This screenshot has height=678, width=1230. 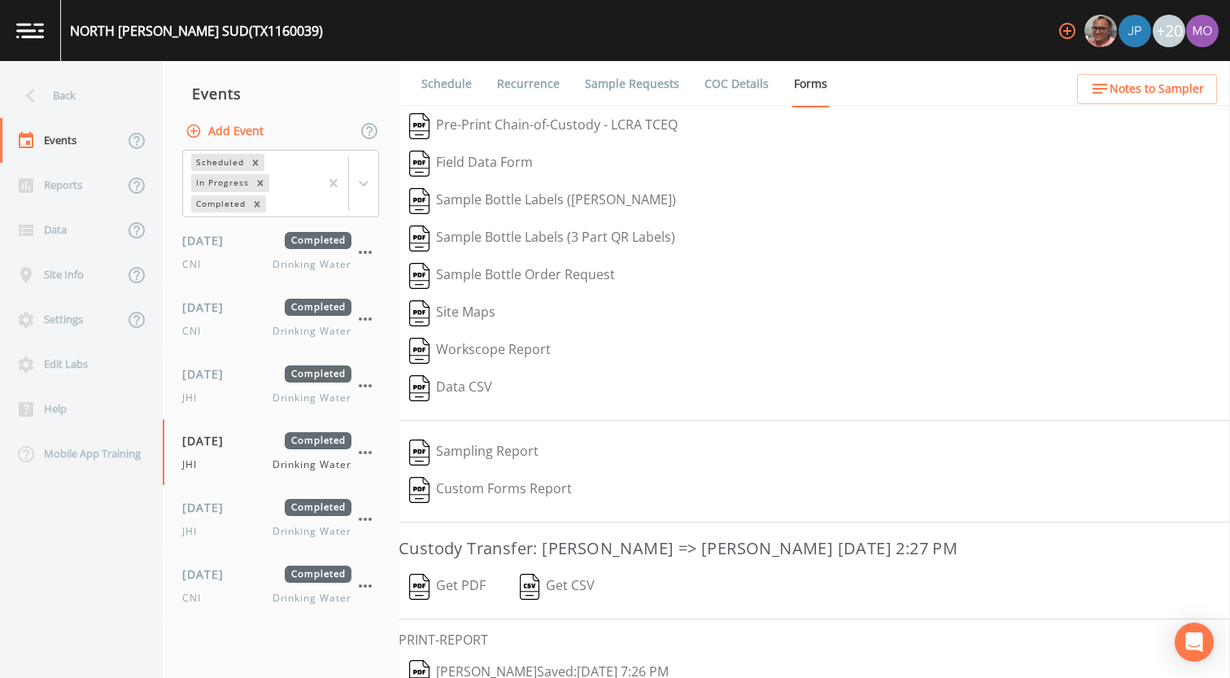 What do you see at coordinates (512, 276) in the screenshot?
I see `button: Sample Bottle Order Request` at bounding box center [512, 276].